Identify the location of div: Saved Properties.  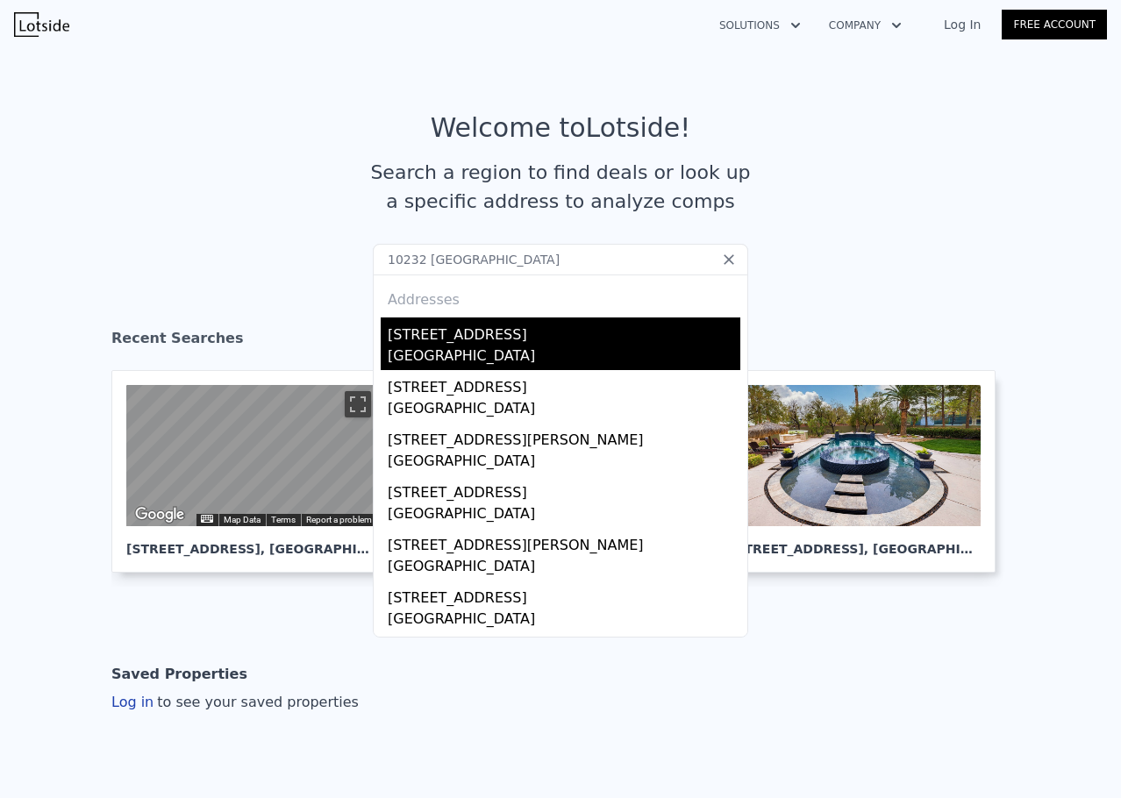
(179, 674).